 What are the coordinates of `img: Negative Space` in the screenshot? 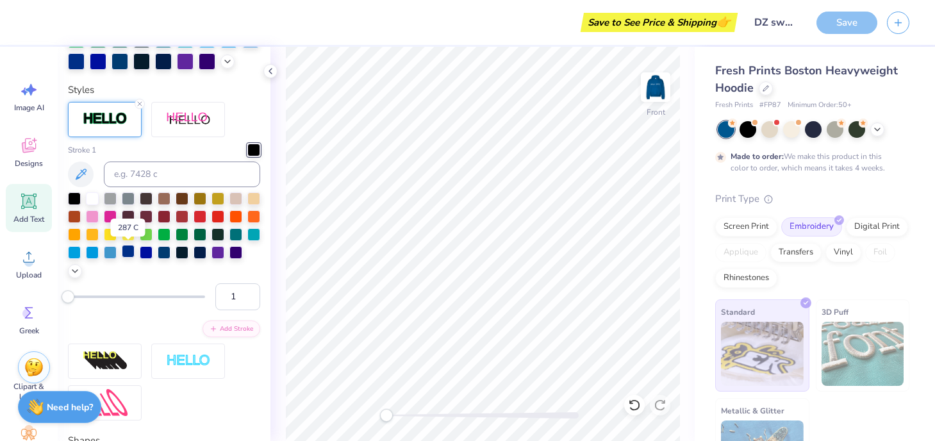 It's located at (188, 361).